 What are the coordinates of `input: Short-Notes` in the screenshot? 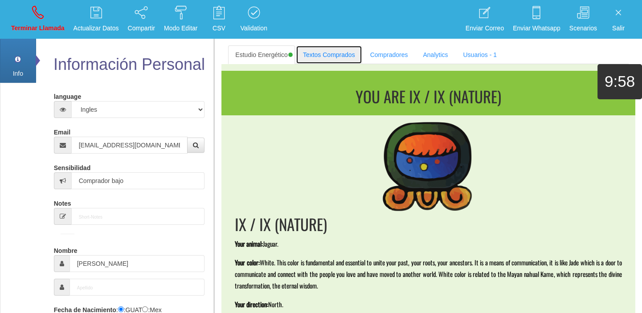 It's located at (138, 217).